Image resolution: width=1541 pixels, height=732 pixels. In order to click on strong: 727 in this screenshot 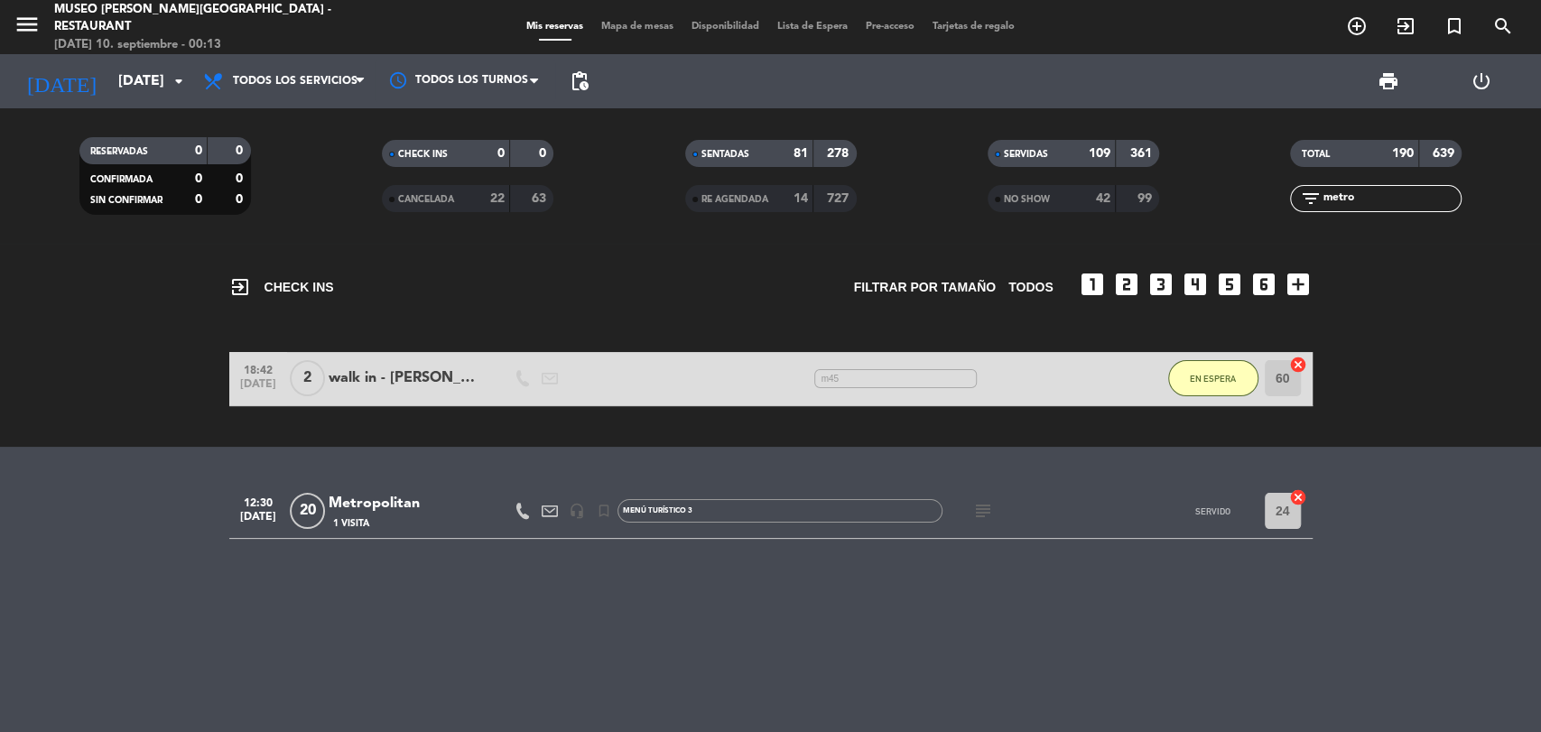, I will do `click(840, 199)`.